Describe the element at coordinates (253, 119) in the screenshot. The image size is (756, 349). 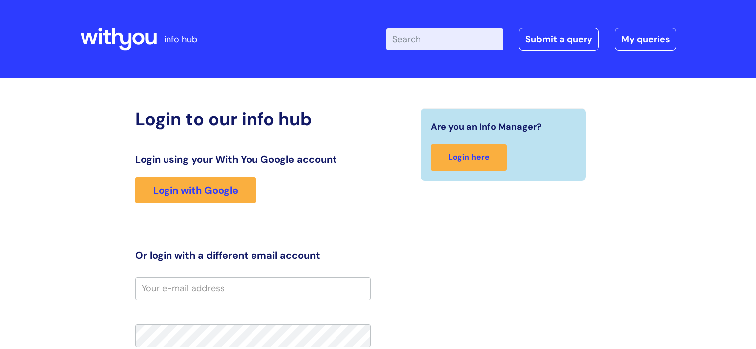
I see `h2: Login to our info hub` at that location.